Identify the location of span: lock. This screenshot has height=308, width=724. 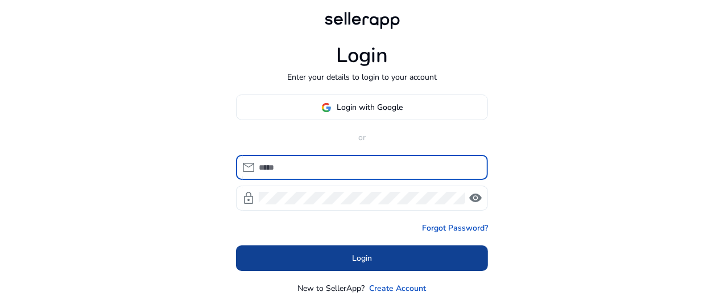
(248, 198).